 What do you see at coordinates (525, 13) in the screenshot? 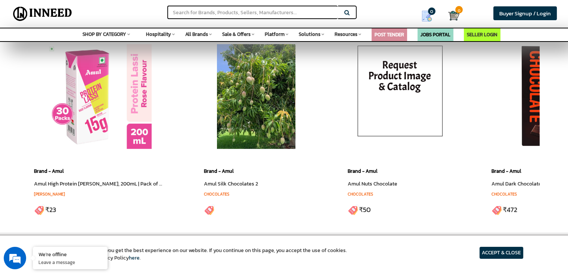
I see `span: Buyer Signup / Login` at bounding box center [525, 13].